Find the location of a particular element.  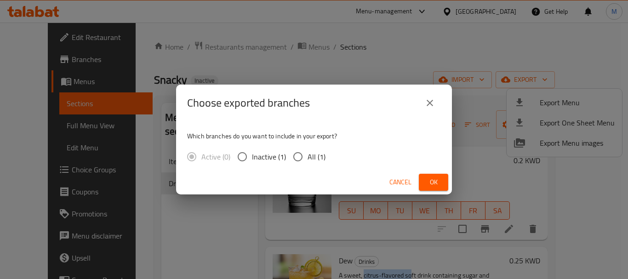

button: close is located at coordinates (430, 103).